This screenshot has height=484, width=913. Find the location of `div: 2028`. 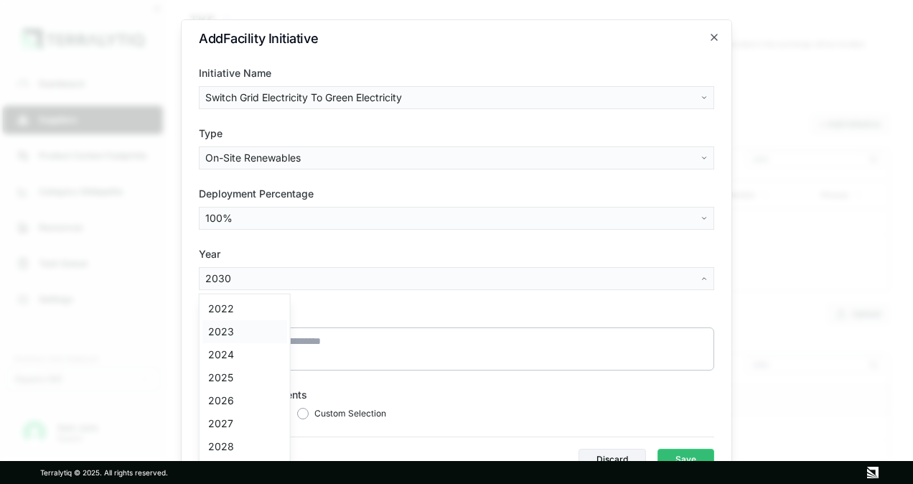

div: 2028 is located at coordinates (245, 447).